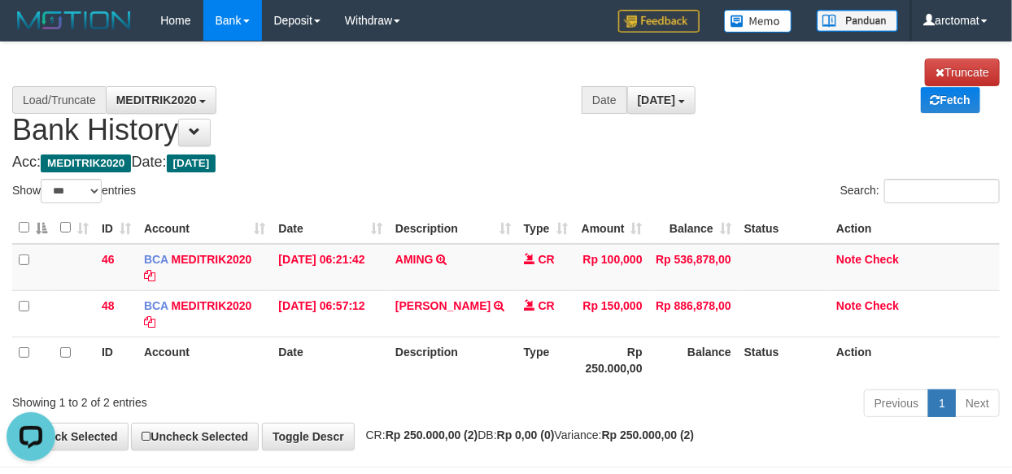  Describe the element at coordinates (693, 228) in the screenshot. I see `th: Balance: activate to sort column ascending` at that location.